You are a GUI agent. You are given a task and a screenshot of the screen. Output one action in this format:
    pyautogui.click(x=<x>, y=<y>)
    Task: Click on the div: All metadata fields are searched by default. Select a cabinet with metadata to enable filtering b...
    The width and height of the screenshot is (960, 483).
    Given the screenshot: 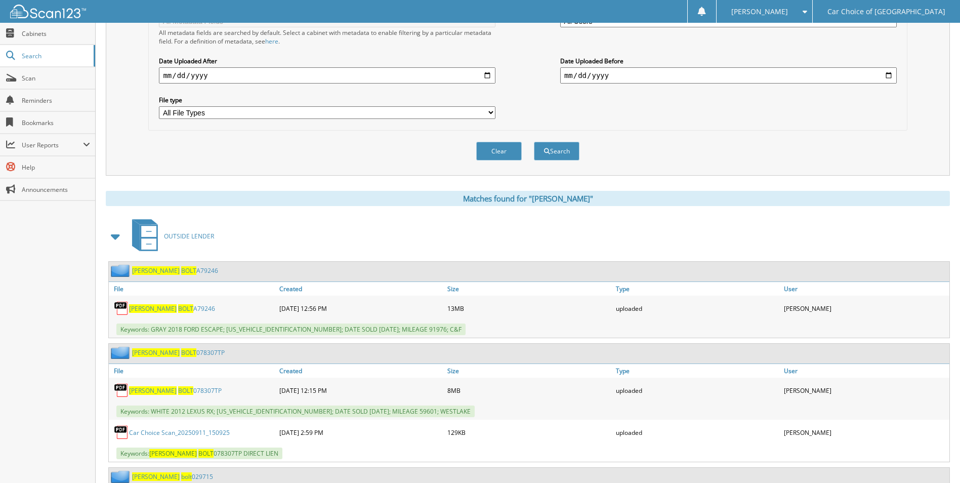 What is the action you would take?
    pyautogui.click(x=327, y=37)
    